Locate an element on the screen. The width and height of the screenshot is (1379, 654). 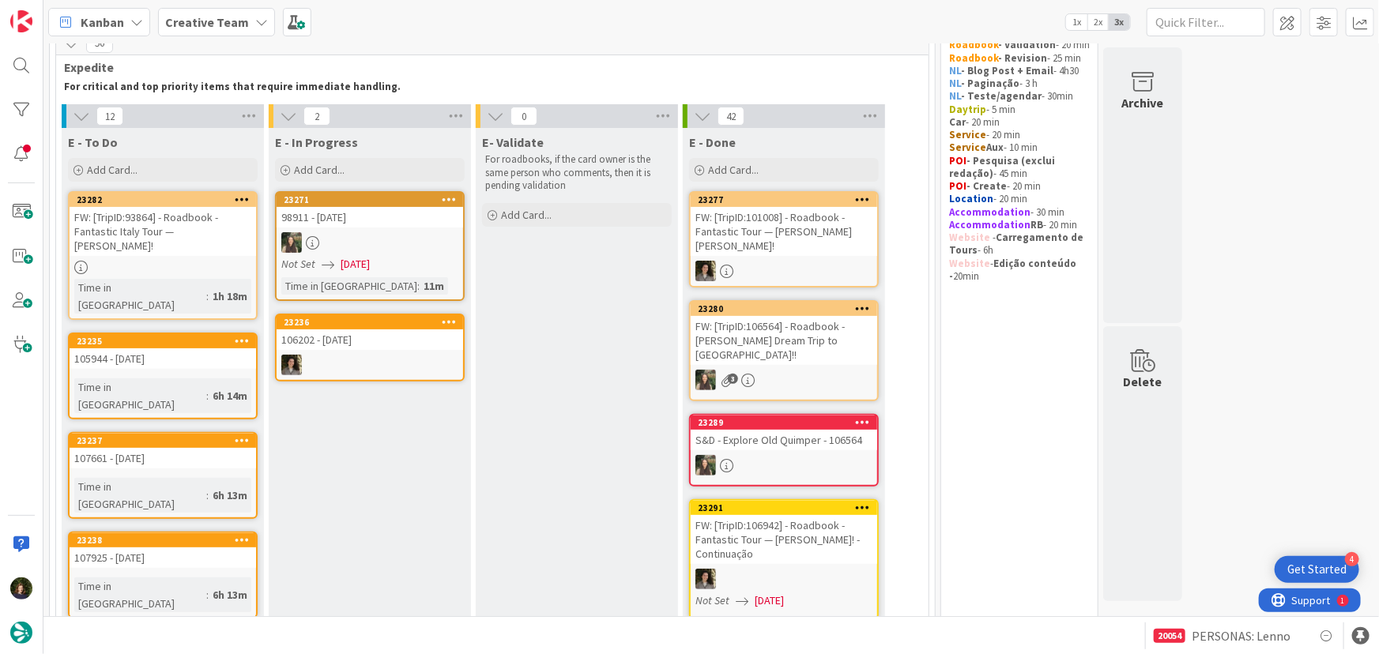
div: 23237 is located at coordinates (166, 441).